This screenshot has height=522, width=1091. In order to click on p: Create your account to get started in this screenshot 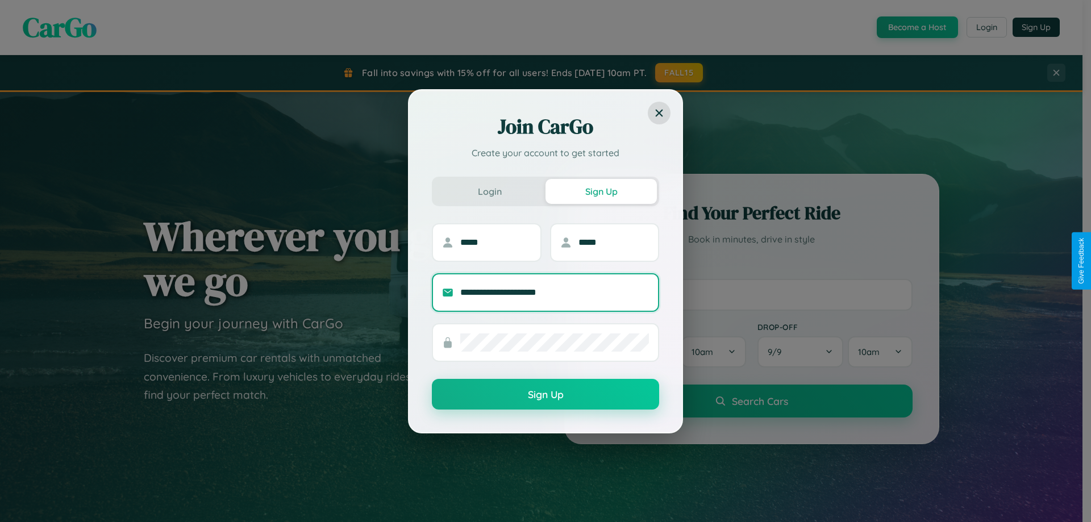, I will do `click(545, 153)`.